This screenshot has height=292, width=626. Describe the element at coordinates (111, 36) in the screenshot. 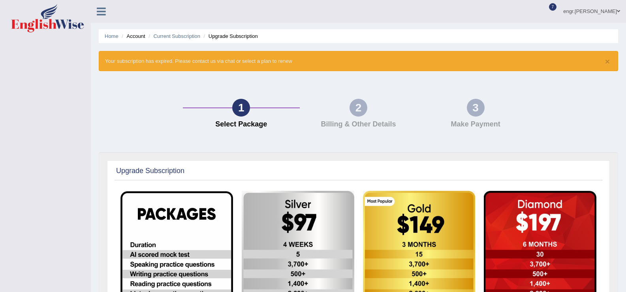

I see `a: Home` at that location.